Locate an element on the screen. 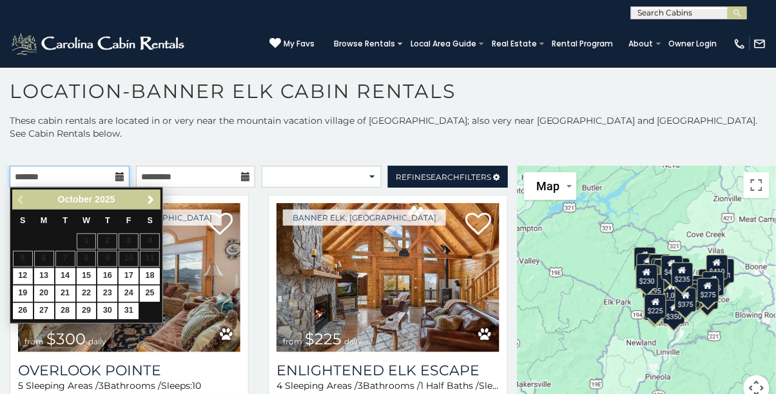 This screenshot has width=776, height=394. span: $225 is located at coordinates (323, 338).